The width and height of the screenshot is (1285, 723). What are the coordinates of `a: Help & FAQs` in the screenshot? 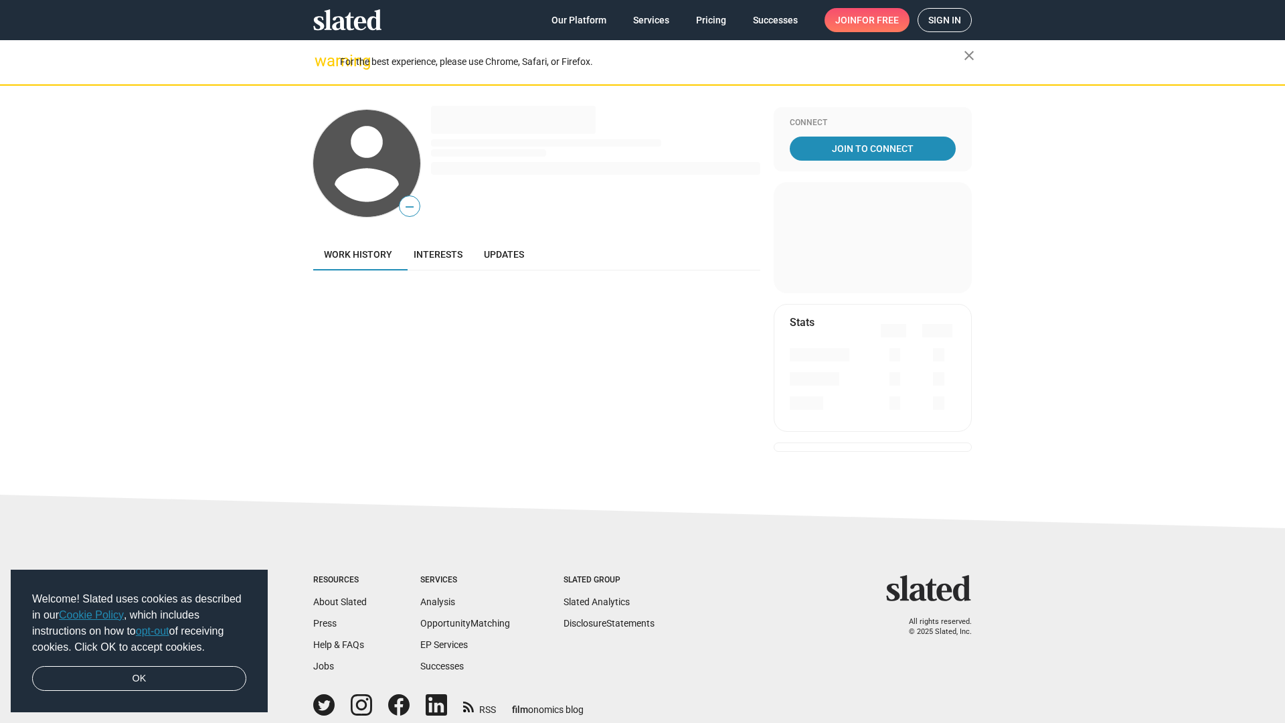 It's located at (339, 644).